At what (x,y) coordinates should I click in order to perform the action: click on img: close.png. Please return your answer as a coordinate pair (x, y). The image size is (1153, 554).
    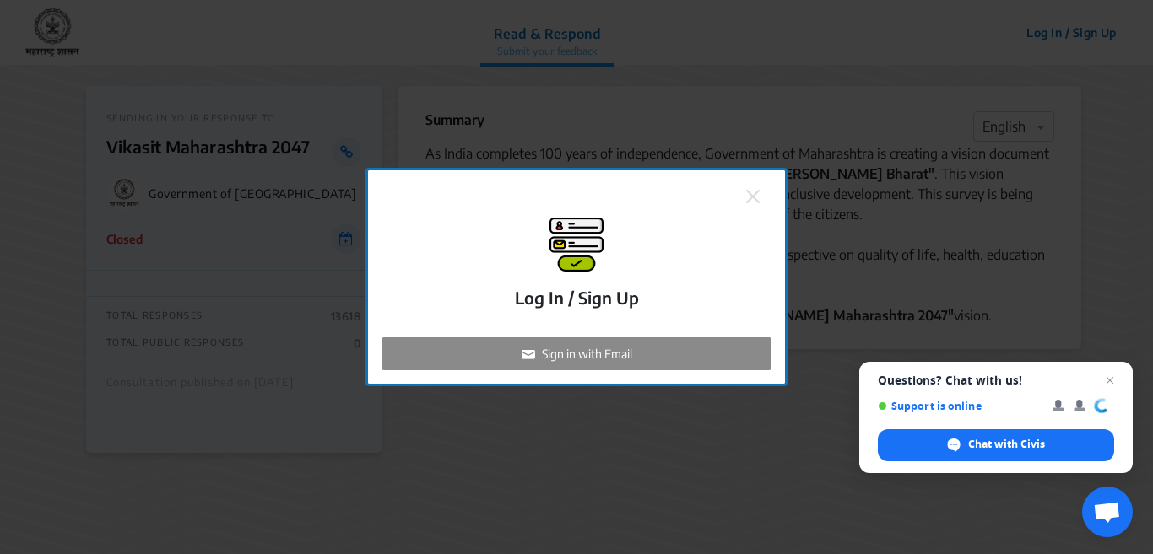
    Looking at the image, I should click on (753, 197).